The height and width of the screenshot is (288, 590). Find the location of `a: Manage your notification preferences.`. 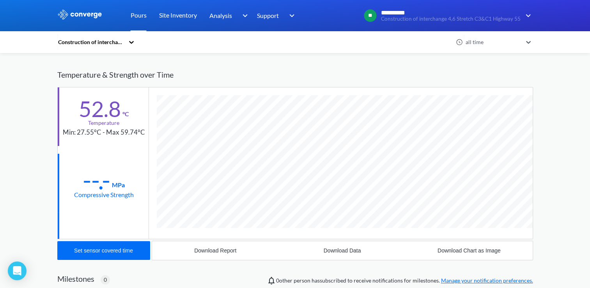

a: Manage your notification preferences. is located at coordinates (487, 280).